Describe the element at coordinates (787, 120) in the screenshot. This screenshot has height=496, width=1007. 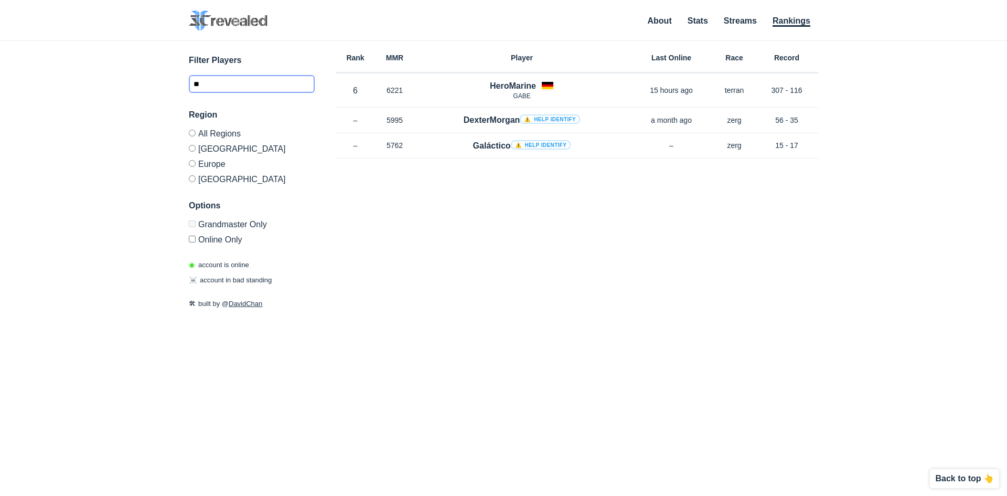
I see `p: 56 - 35` at that location.